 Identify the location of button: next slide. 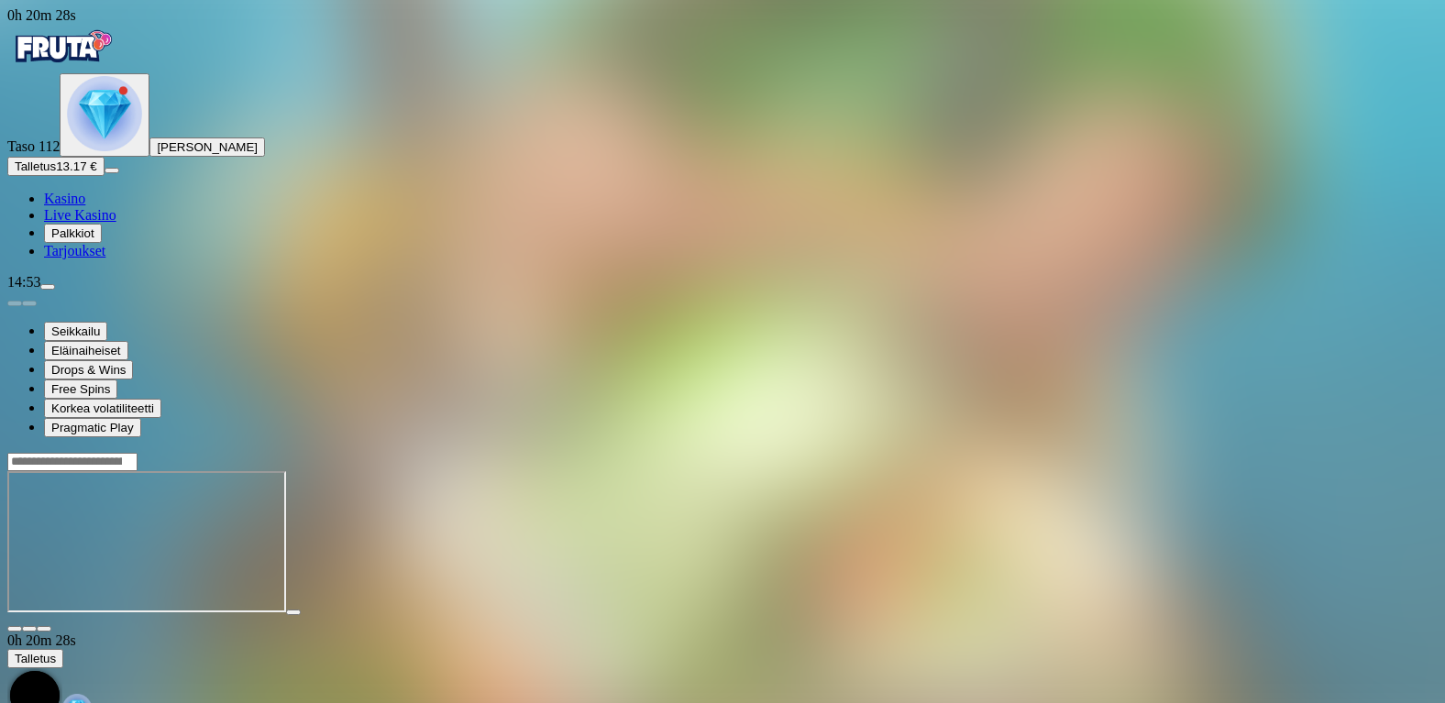
(29, 304).